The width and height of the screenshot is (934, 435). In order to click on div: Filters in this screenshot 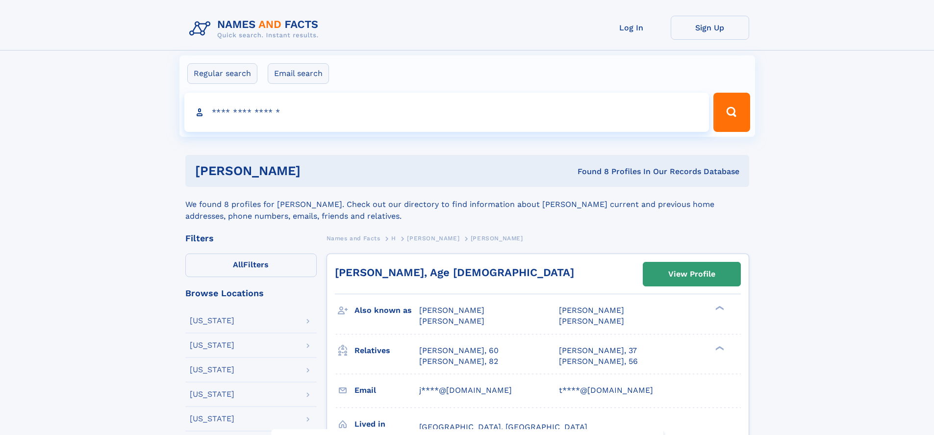, I will do `click(251, 238)`.